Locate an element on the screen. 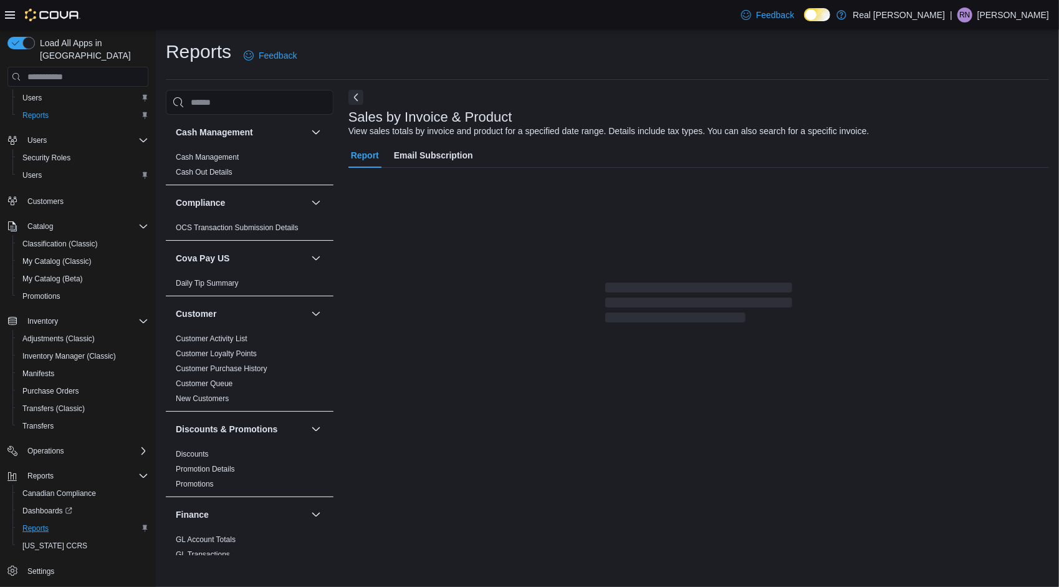 The image size is (1059, 587). button: My Catalog (Classic) is located at coordinates (83, 261).